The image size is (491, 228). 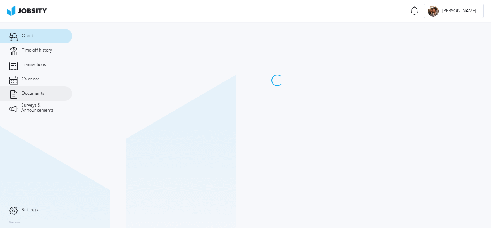 I want to click on span: Settings, so click(x=30, y=210).